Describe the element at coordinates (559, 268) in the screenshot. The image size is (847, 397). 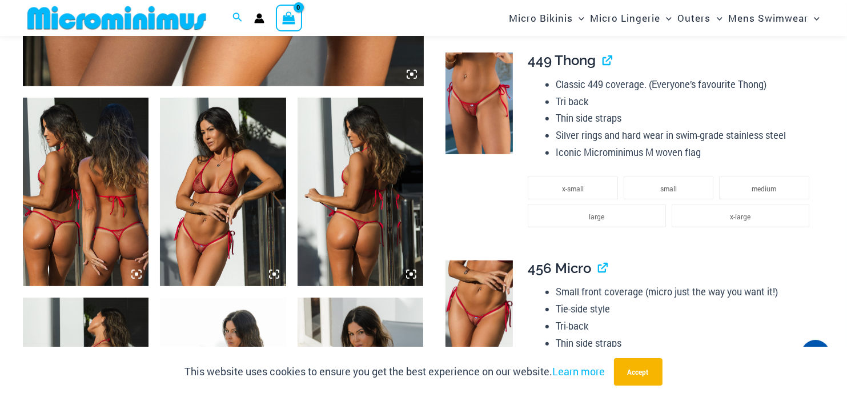
I see `span: 456 Micro` at that location.